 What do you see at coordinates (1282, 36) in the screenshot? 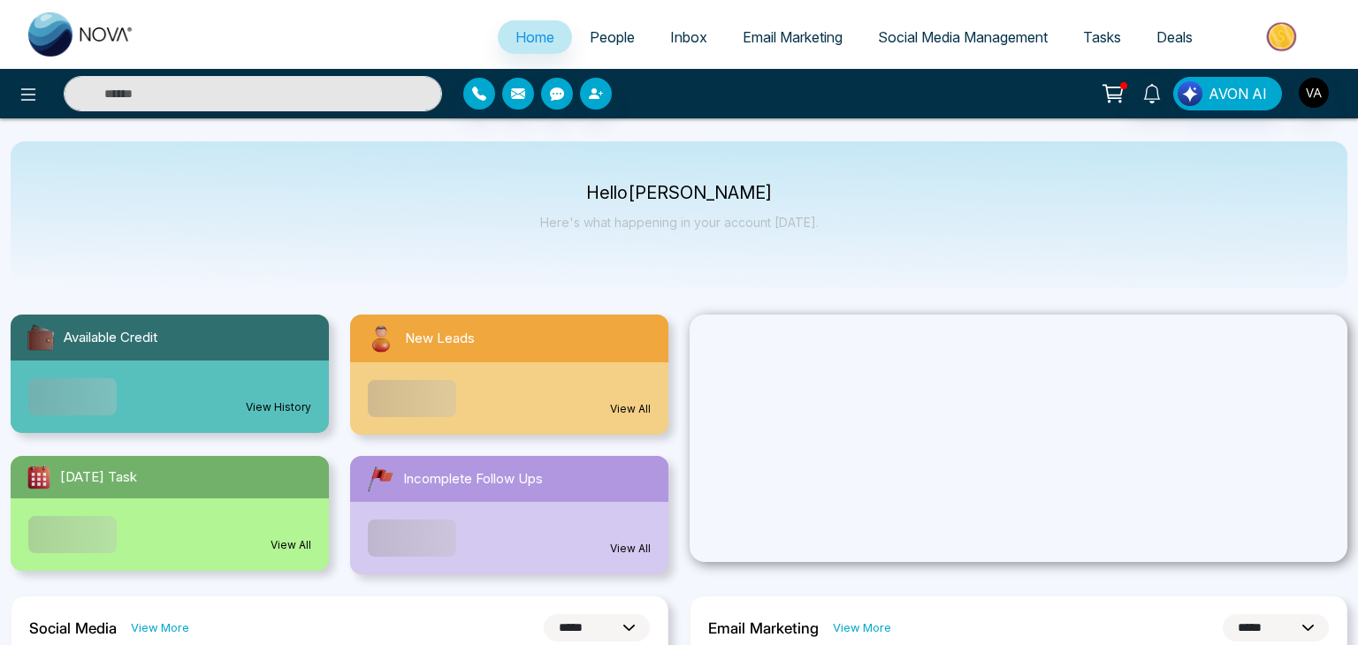
I see `img: Market-place.gif` at bounding box center [1282, 36].